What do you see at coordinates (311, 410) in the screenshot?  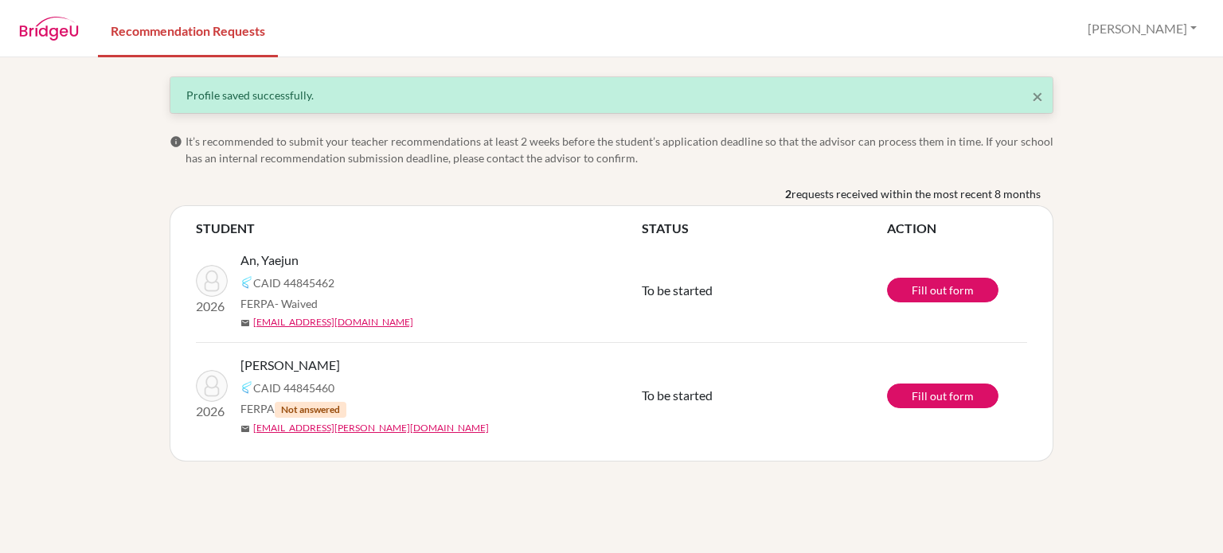 I see `span: Not answered` at bounding box center [311, 410].